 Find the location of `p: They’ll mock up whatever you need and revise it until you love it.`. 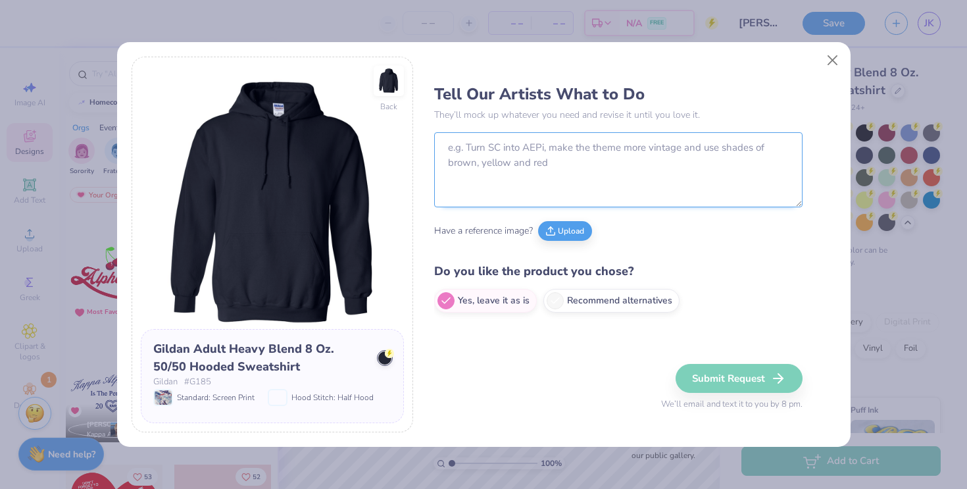

p: They’ll mock up whatever you need and revise it until you love it. is located at coordinates (619, 114).